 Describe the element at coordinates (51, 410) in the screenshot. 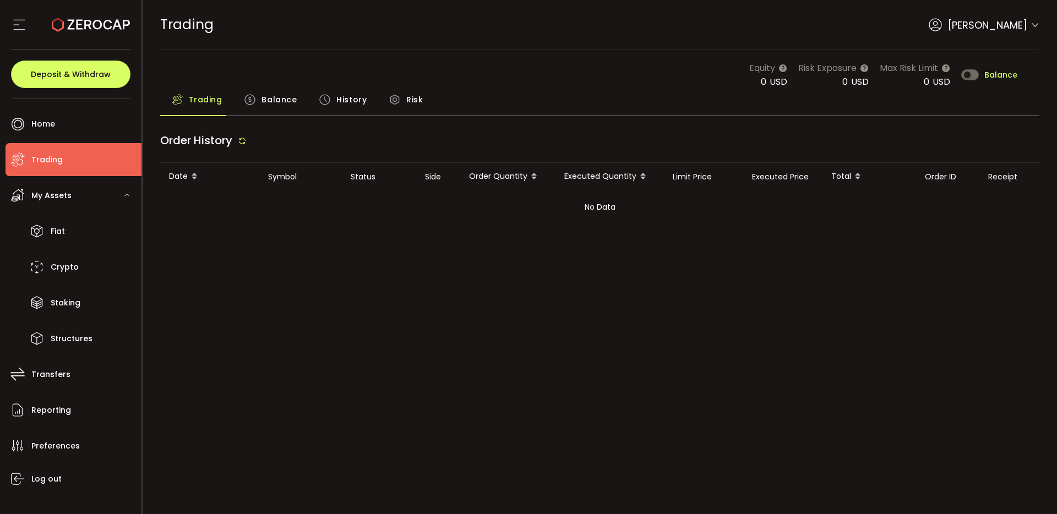

I see `span: Reporting` at that location.